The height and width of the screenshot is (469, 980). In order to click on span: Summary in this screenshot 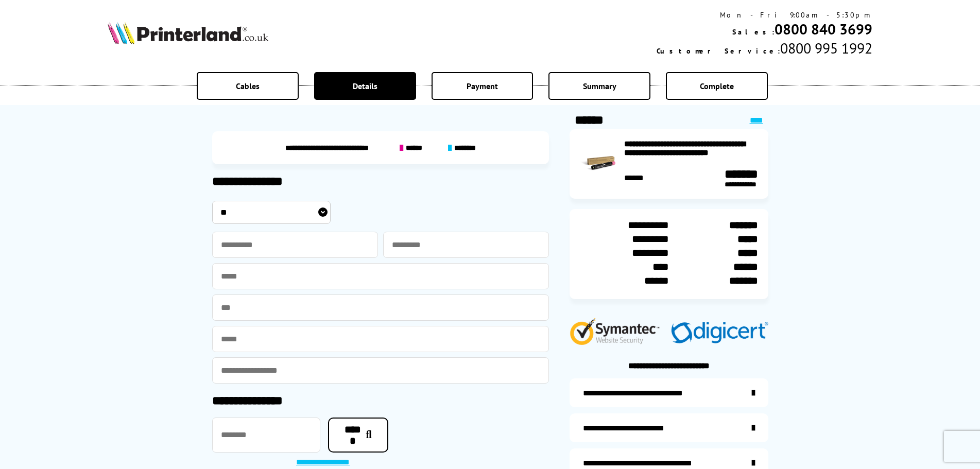, I will do `click(599, 86)`.